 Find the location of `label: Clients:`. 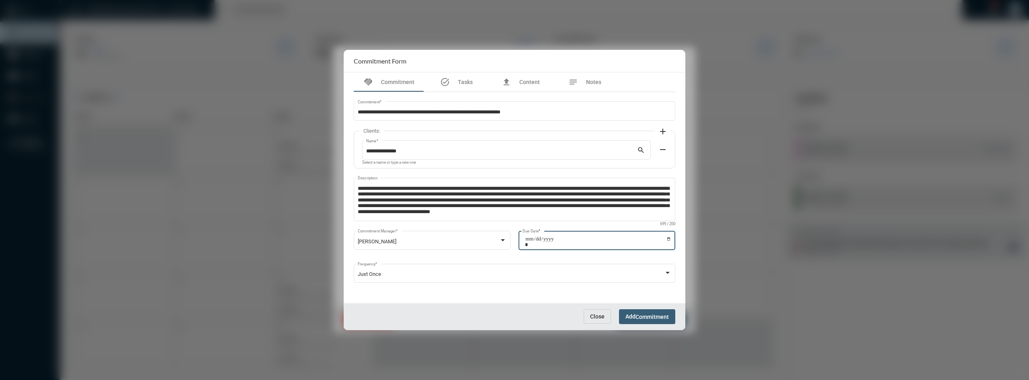

label: Clients: is located at coordinates (372, 131).